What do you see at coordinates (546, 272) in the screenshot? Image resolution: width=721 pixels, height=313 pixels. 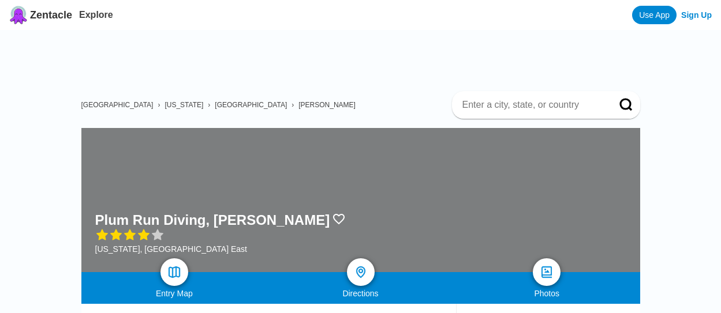 I see `img: photos` at bounding box center [546, 272].